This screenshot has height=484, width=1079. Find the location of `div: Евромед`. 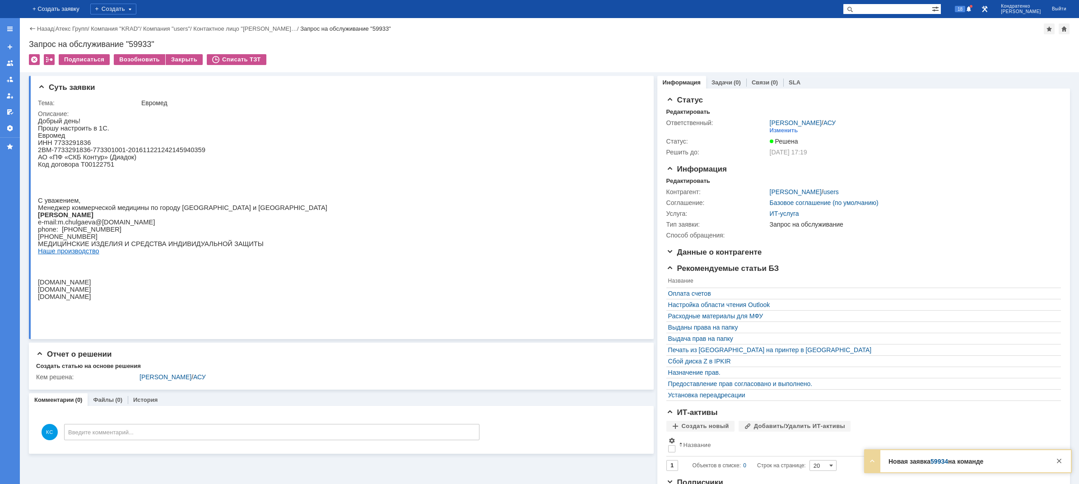

div: Евромед is located at coordinates (389, 103).